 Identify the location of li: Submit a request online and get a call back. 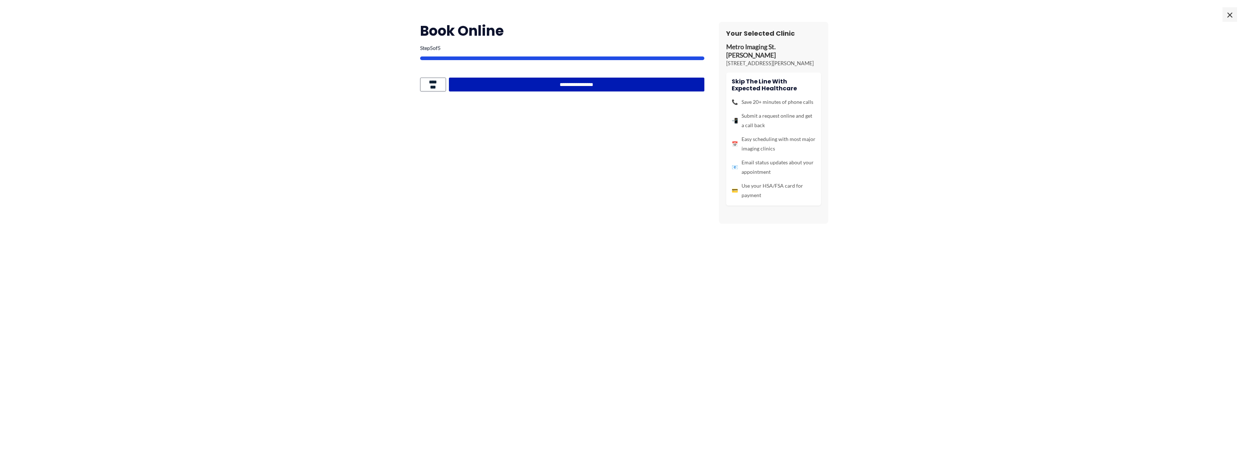
(773, 121).